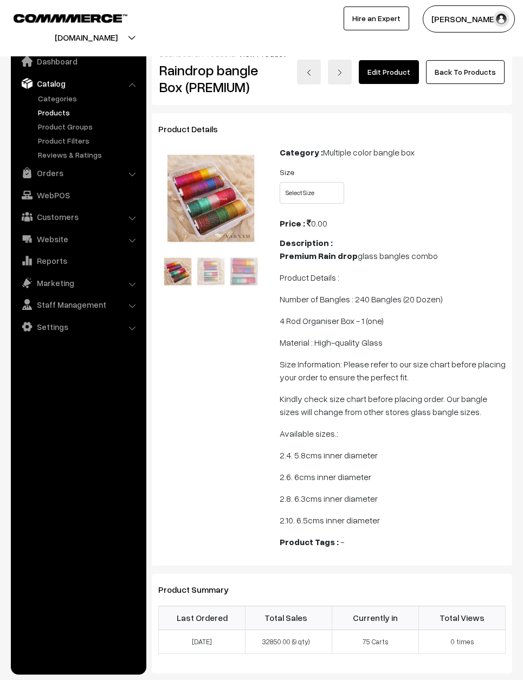 Image resolution: width=523 pixels, height=680 pixels. I want to click on a: Settings, so click(78, 327).